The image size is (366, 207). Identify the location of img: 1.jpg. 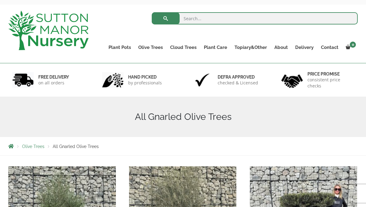
(23, 80).